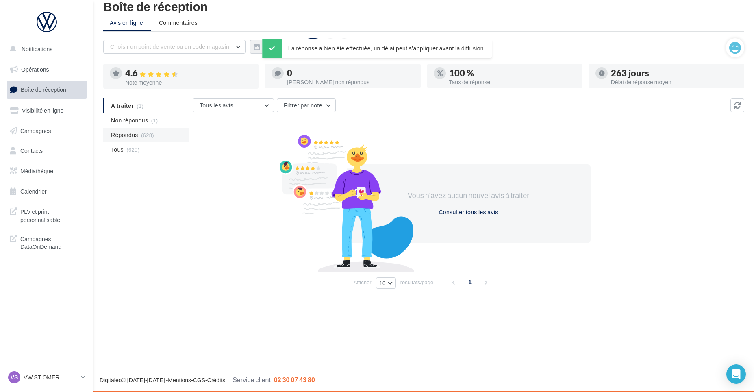  Describe the element at coordinates (306, 105) in the screenshot. I see `button: Filtrer par note` at that location.